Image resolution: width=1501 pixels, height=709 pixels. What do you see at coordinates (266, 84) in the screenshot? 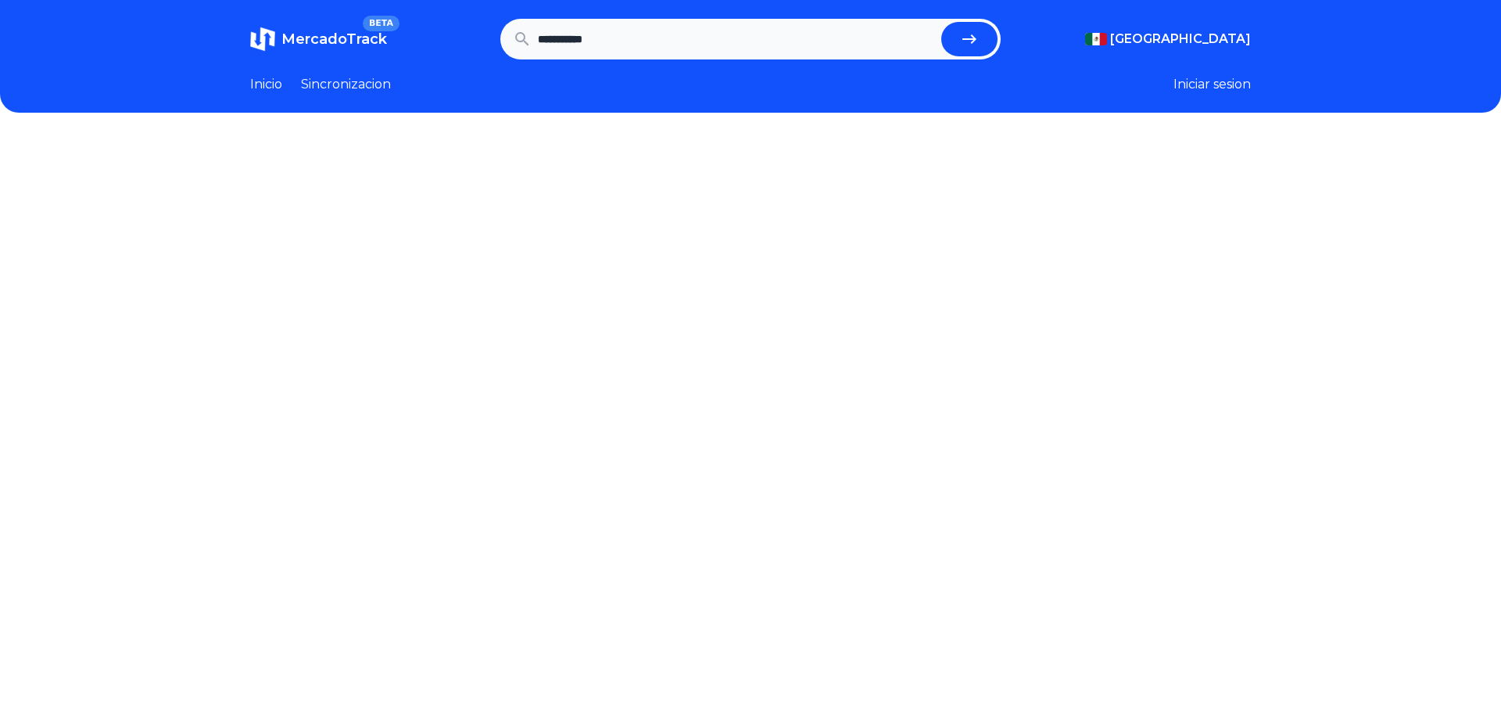
I see `a: Inicio` at bounding box center [266, 84].